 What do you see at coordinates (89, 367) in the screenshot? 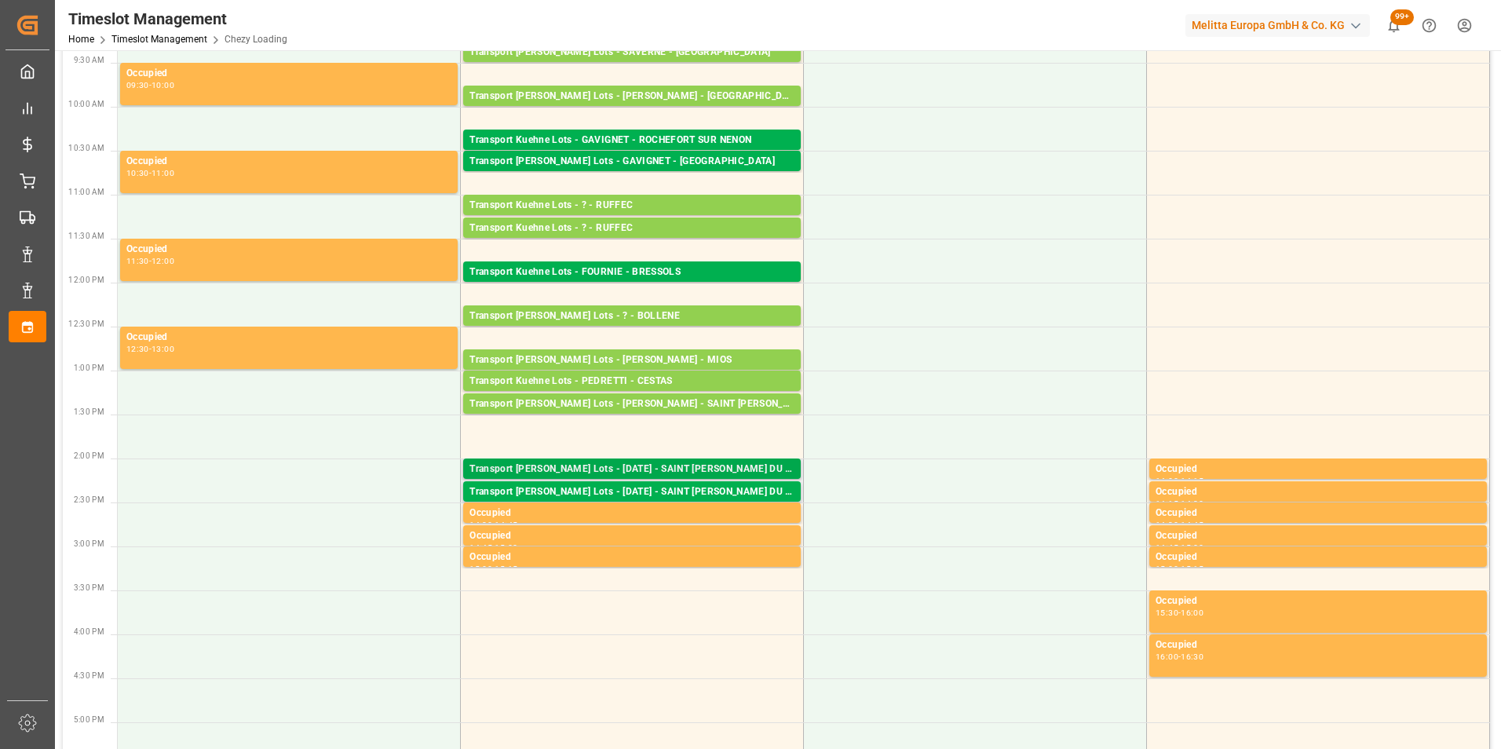
I see `span: 1:00 PM` at bounding box center [89, 367].